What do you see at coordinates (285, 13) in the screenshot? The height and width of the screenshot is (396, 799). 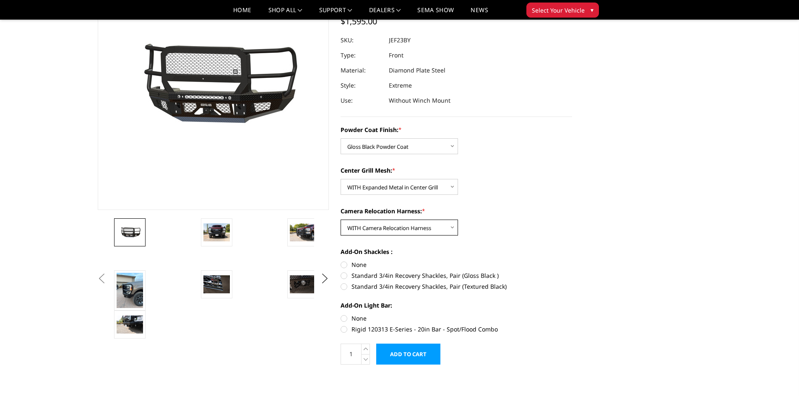 I see `a: shop all` at bounding box center [285, 13].